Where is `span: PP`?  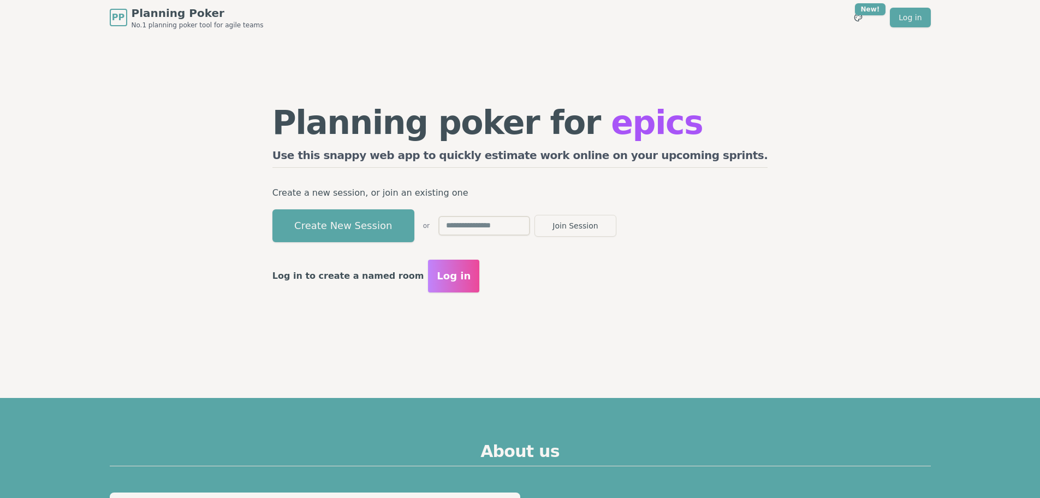 span: PP is located at coordinates (118, 17).